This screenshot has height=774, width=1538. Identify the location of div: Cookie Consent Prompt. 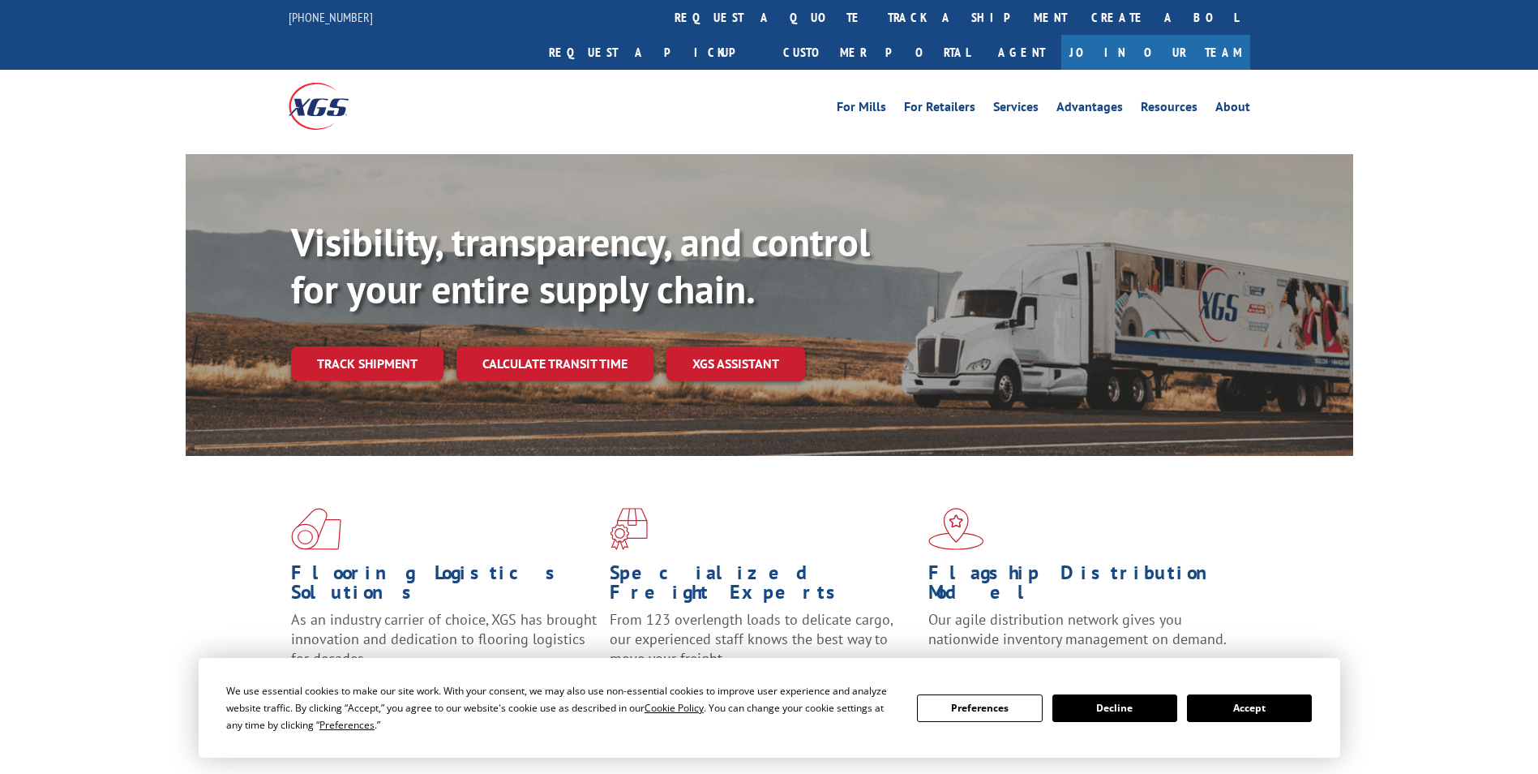
(769, 707).